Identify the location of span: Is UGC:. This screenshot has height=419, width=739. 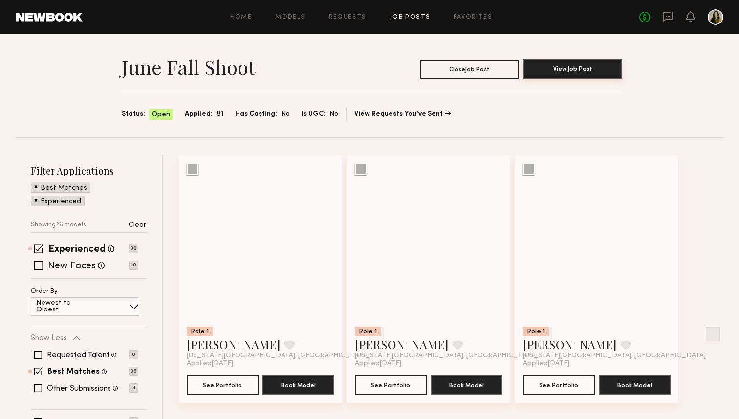
(313, 114).